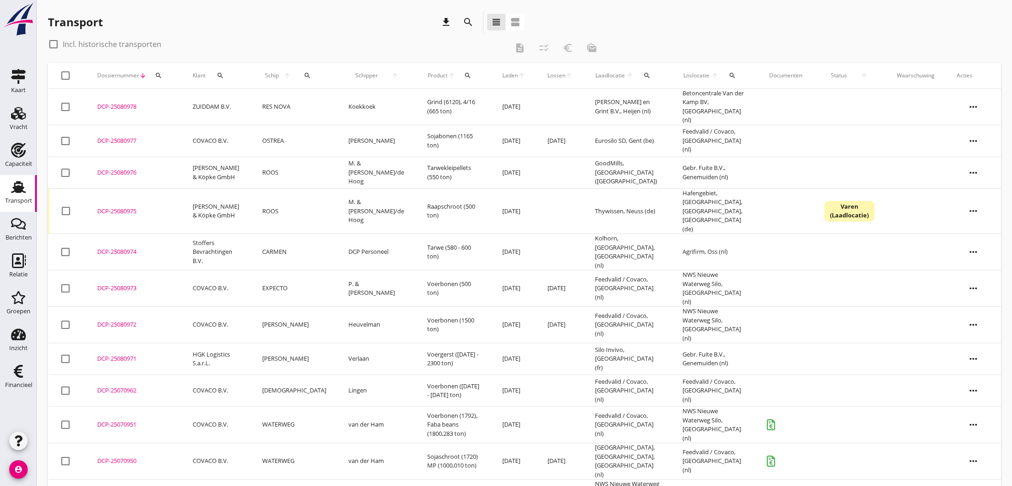 The height and width of the screenshot is (486, 1012). Describe the element at coordinates (134, 325) in the screenshot. I see `div: DCP-25080972` at that location.